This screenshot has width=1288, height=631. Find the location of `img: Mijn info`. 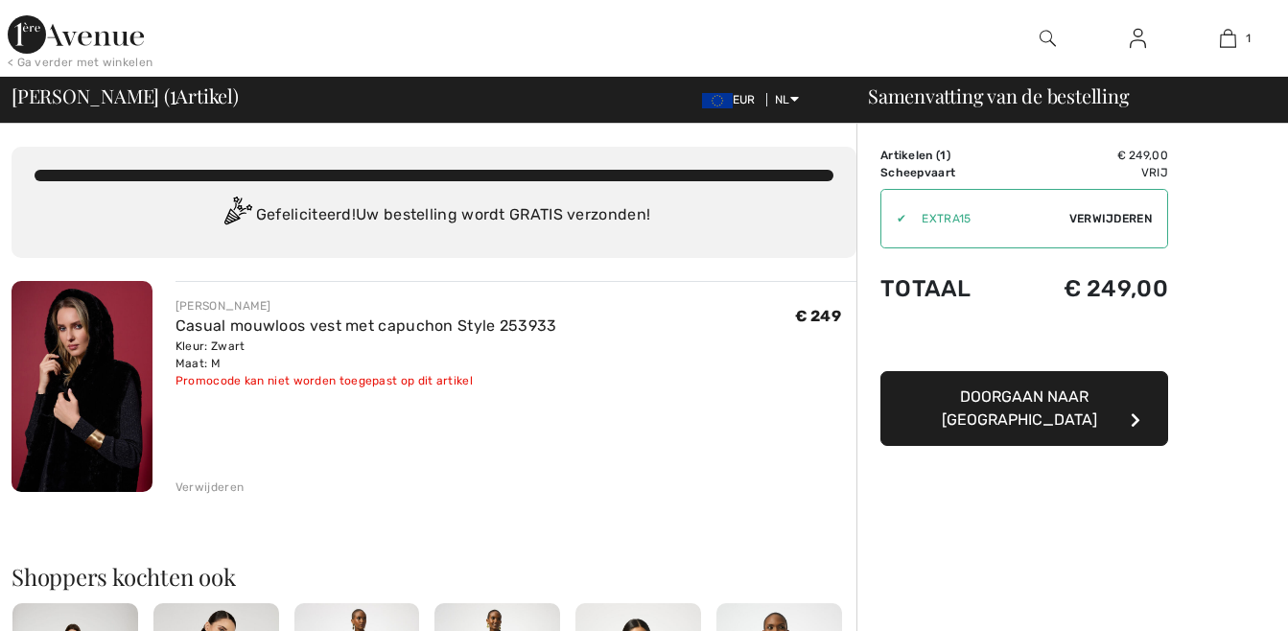

img: Mijn info is located at coordinates (1138, 38).